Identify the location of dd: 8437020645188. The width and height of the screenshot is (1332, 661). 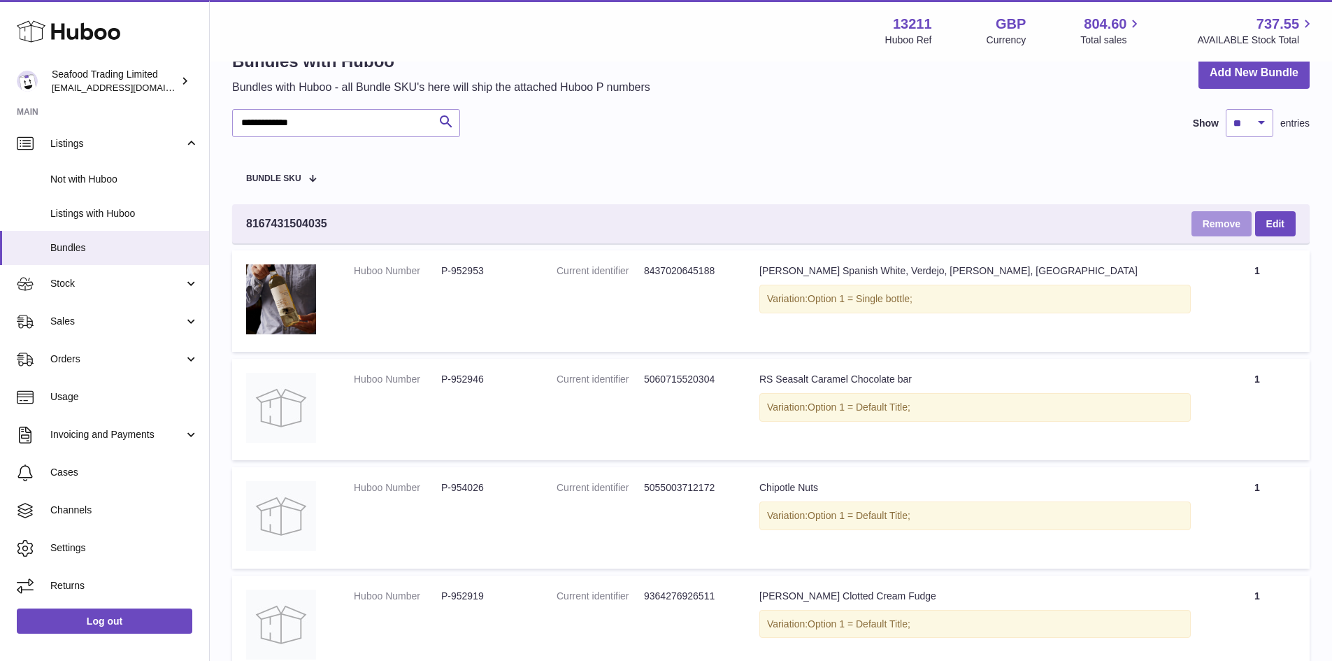
(687, 271).